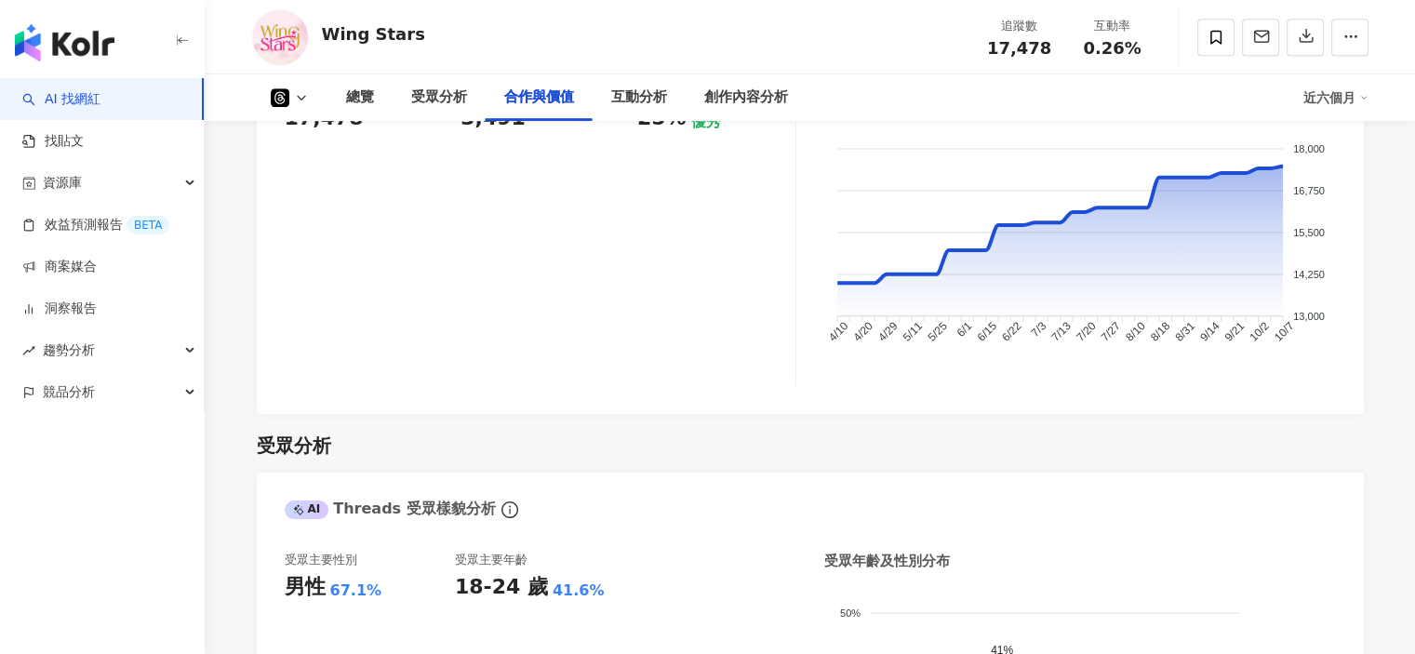 The height and width of the screenshot is (654, 1415). I want to click on div: 合作與價值, so click(539, 98).